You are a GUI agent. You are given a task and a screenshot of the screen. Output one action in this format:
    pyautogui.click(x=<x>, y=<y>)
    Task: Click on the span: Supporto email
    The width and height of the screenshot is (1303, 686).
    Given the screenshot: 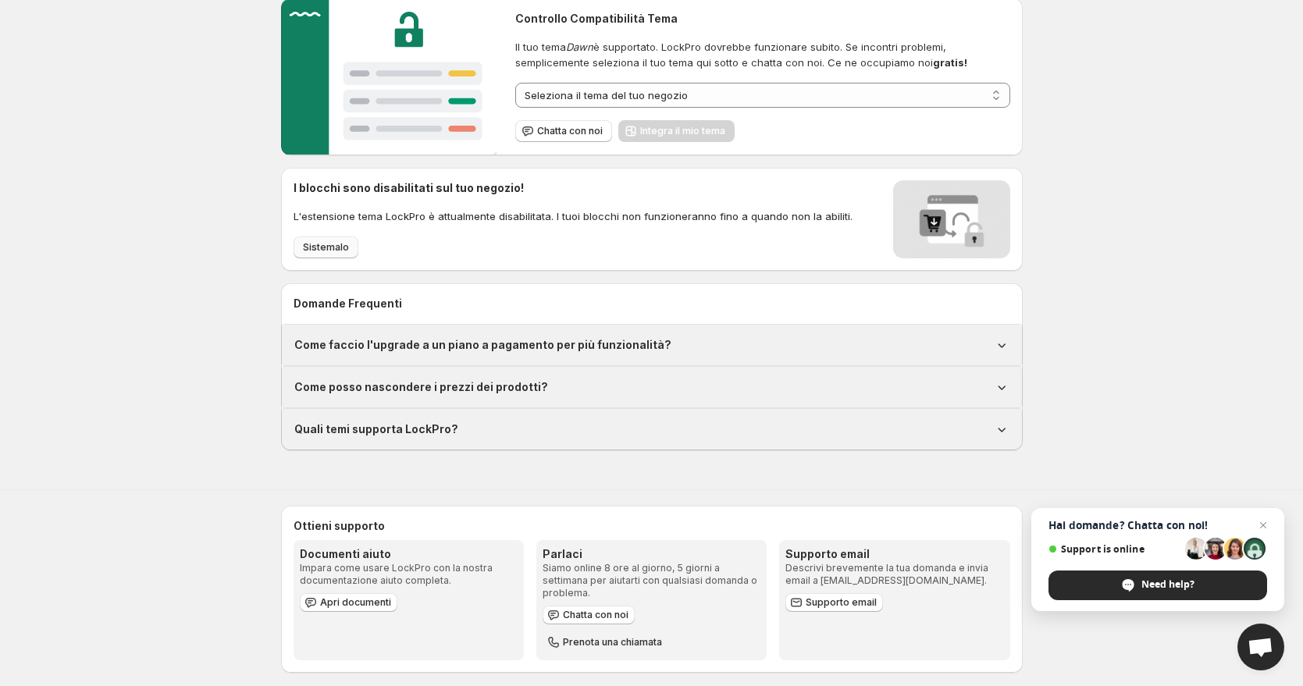 What is the action you would take?
    pyautogui.click(x=841, y=603)
    